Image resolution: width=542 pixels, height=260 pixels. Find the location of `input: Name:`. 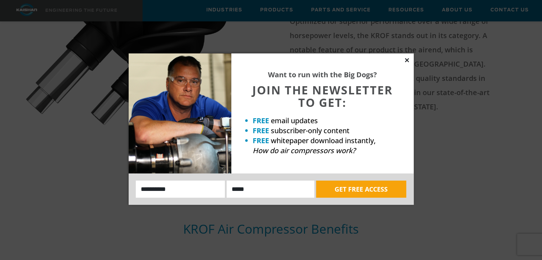

input: Name: is located at coordinates (180, 189).